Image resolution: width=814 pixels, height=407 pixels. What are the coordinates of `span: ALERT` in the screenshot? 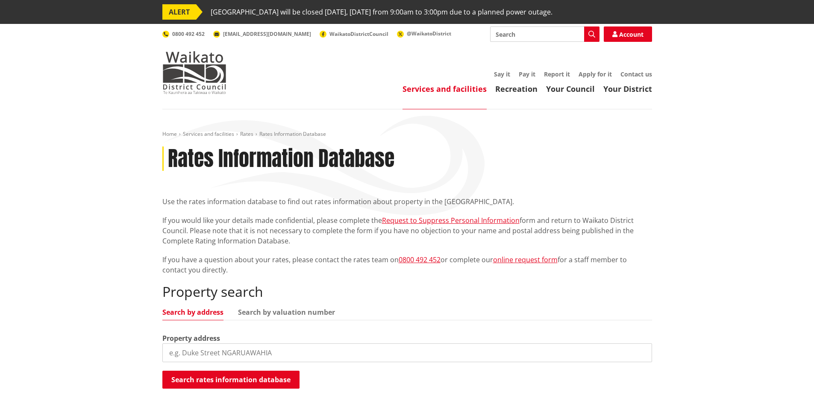 It's located at (179, 12).